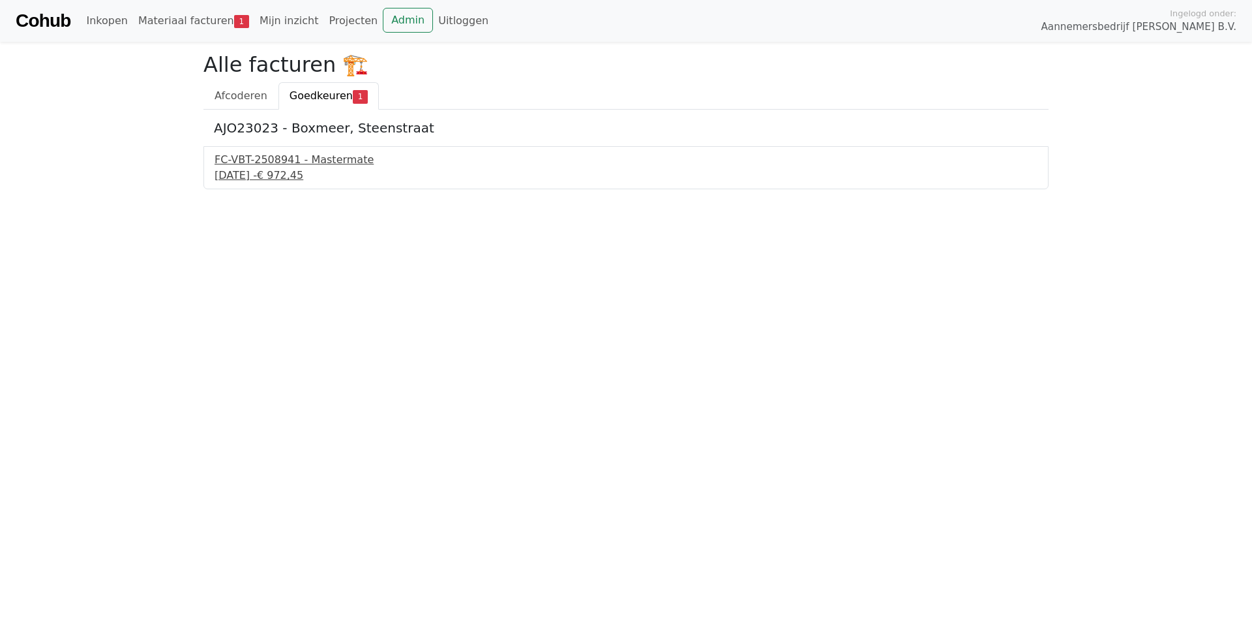 The width and height of the screenshot is (1252, 622). Describe the element at coordinates (280, 175) in the screenshot. I see `span: € 972,45` at that location.